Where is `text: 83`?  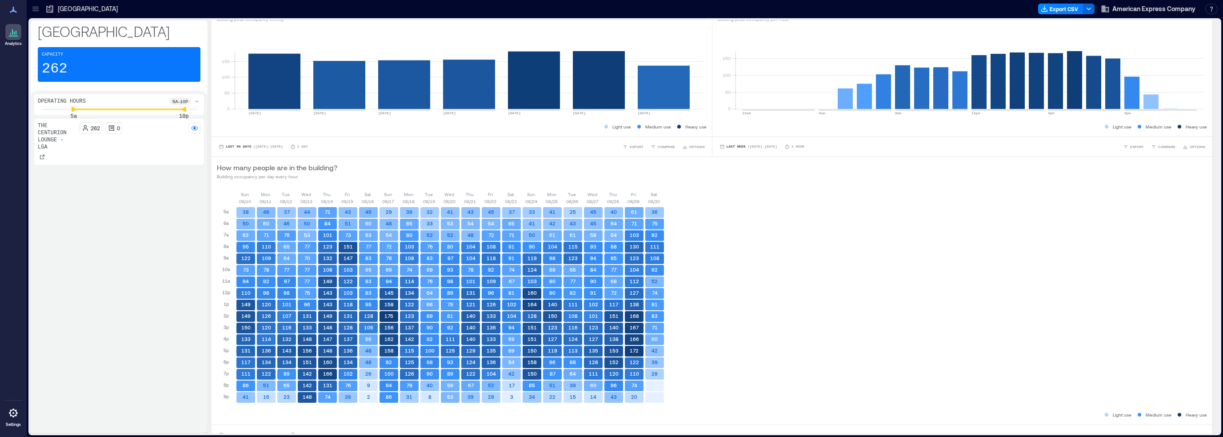 text: 83 is located at coordinates (369, 258).